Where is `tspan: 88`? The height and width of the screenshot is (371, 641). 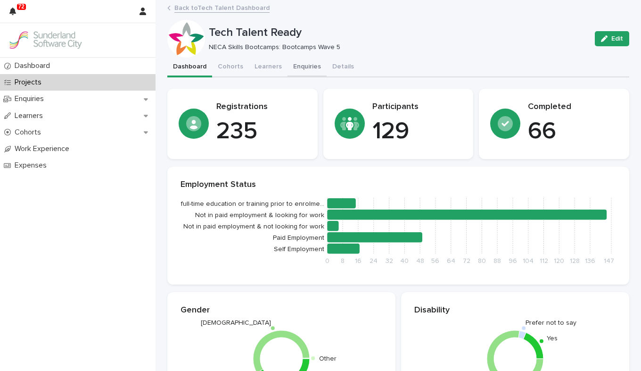 tspan: 88 is located at coordinates (497, 261).